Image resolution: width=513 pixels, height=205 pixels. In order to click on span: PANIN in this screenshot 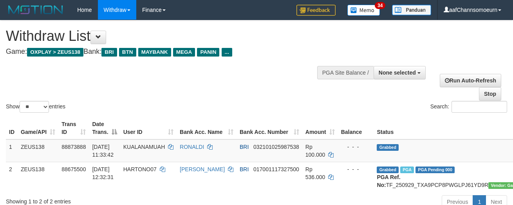, I will do `click(208, 52)`.